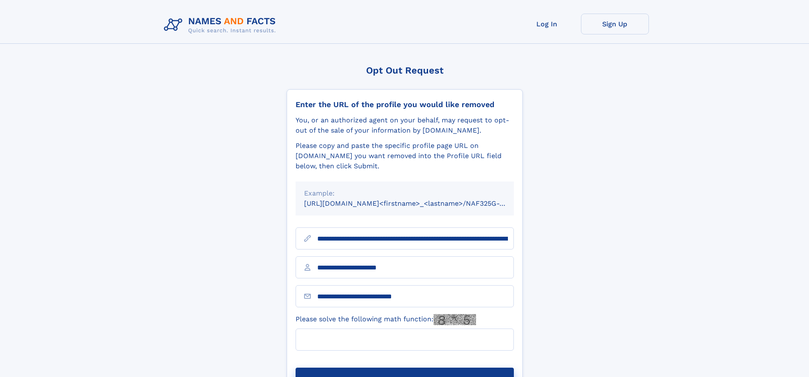  What do you see at coordinates (386, 319) in the screenshot?
I see `label: Please solve the following math function:` at bounding box center [386, 319].